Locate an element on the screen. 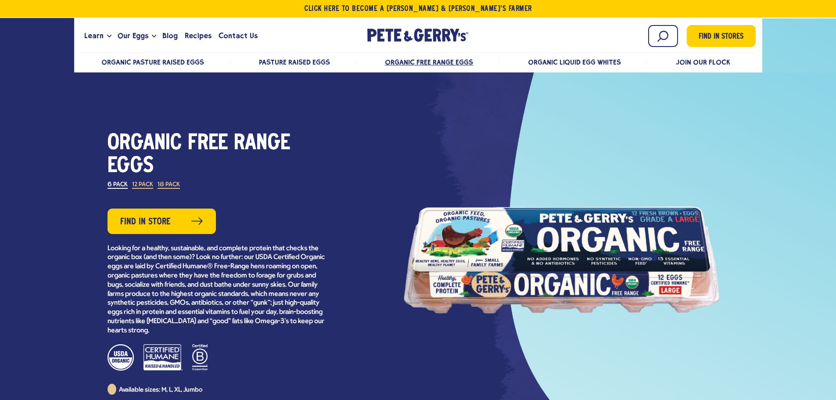 The width and height of the screenshot is (836, 400). span: Find in Stores is located at coordinates (721, 37).